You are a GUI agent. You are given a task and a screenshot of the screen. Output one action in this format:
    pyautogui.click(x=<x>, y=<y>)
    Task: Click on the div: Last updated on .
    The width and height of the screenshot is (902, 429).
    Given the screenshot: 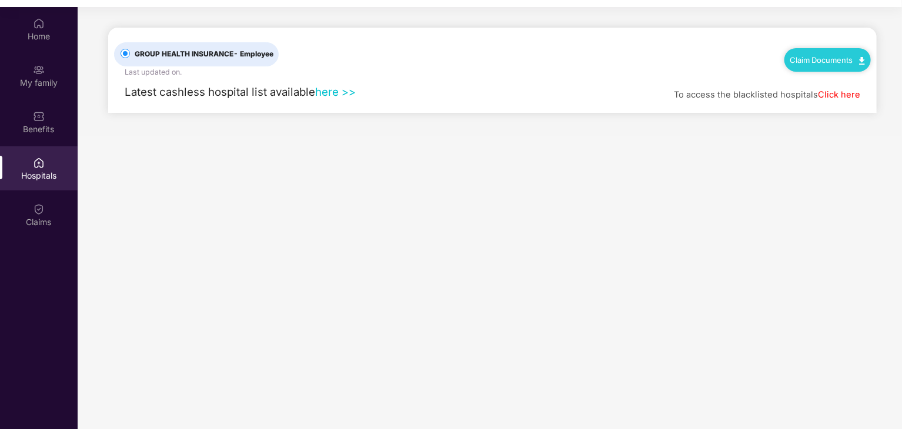 What is the action you would take?
    pyautogui.click(x=153, y=72)
    